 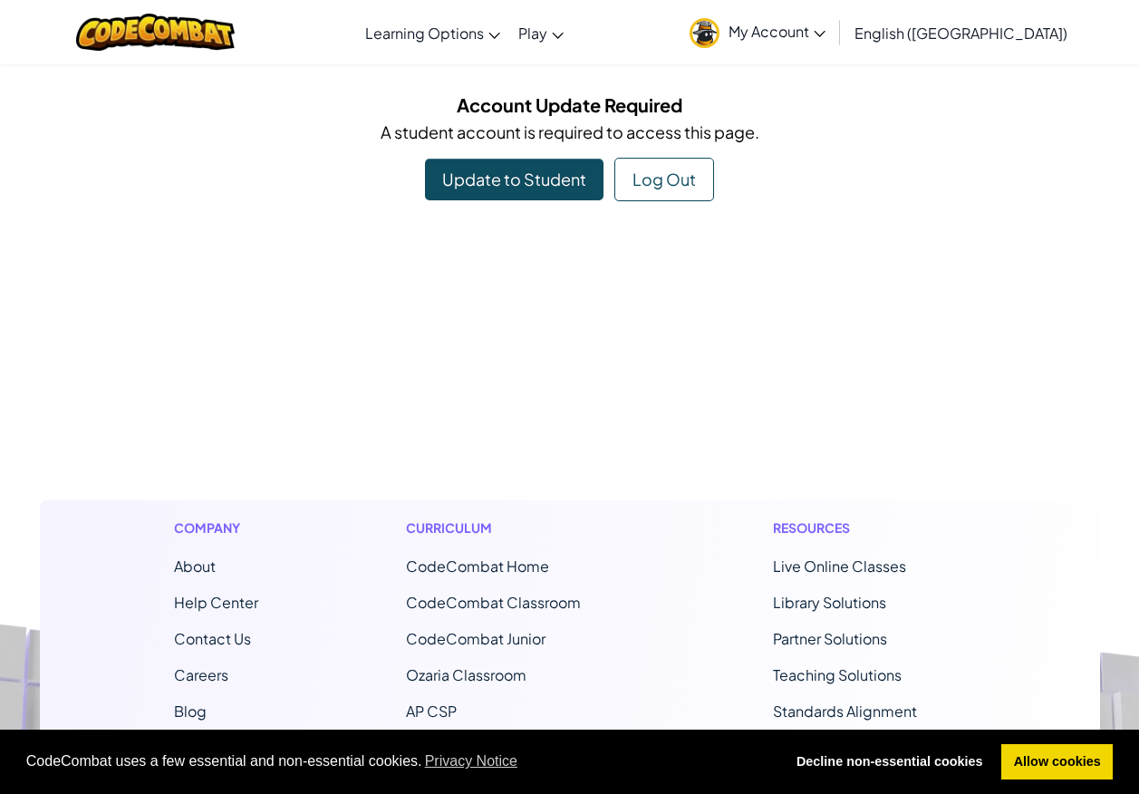 I want to click on img: CodeCombat logo, so click(x=155, y=32).